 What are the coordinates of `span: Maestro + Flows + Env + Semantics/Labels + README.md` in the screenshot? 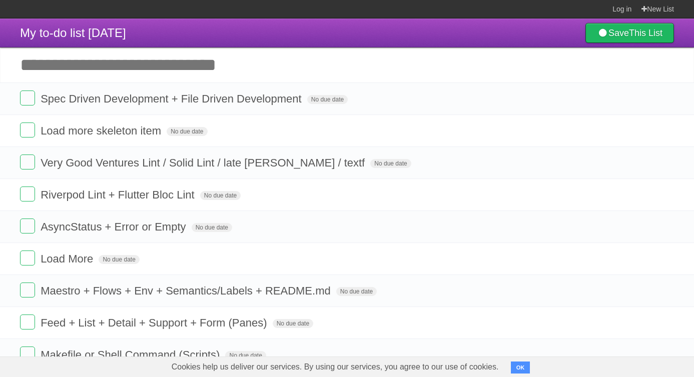 It's located at (187, 291).